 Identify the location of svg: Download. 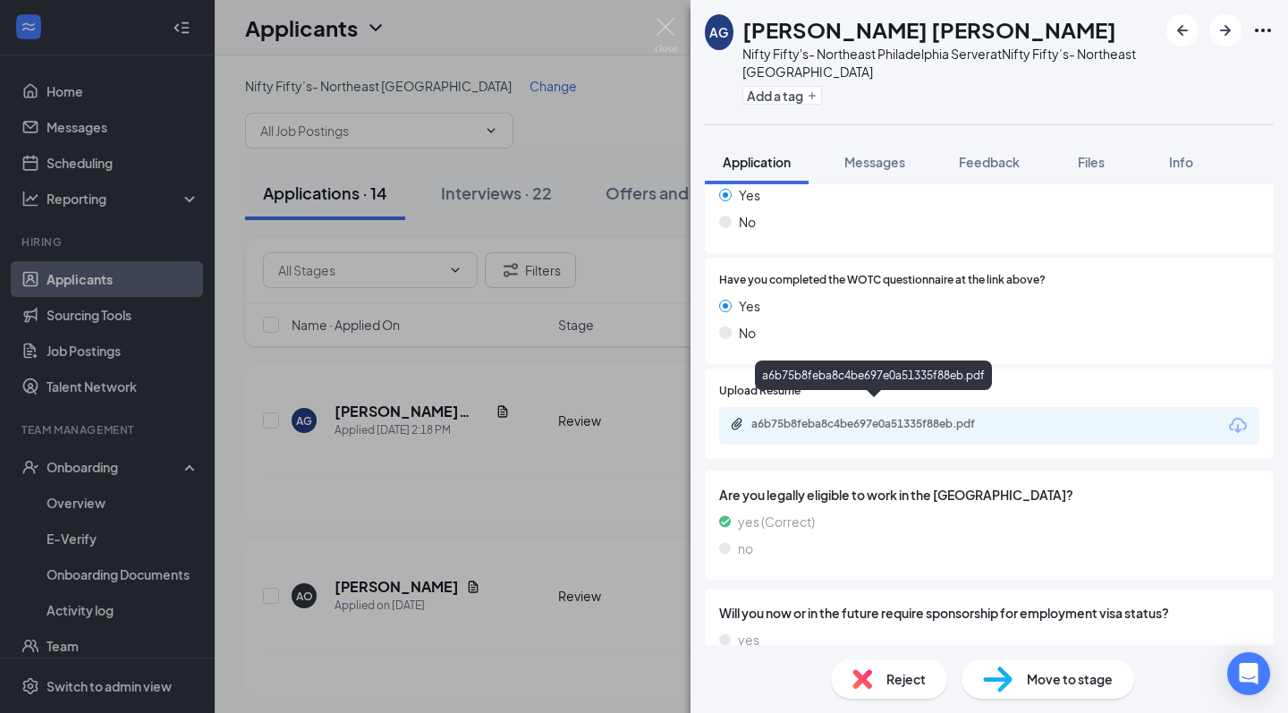
(1238, 426).